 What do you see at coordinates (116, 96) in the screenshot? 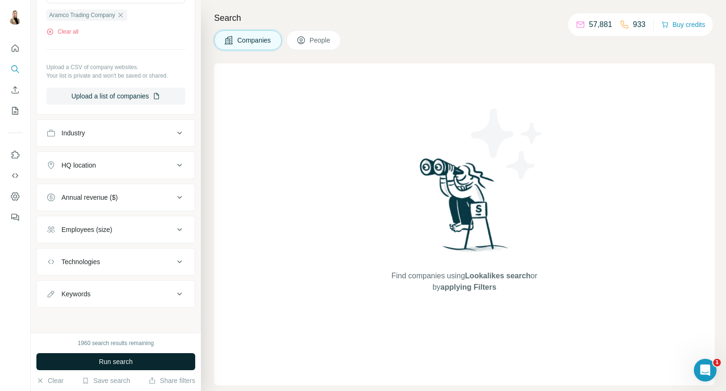
I see `button: Upload a list of companies` at bounding box center [116, 96].